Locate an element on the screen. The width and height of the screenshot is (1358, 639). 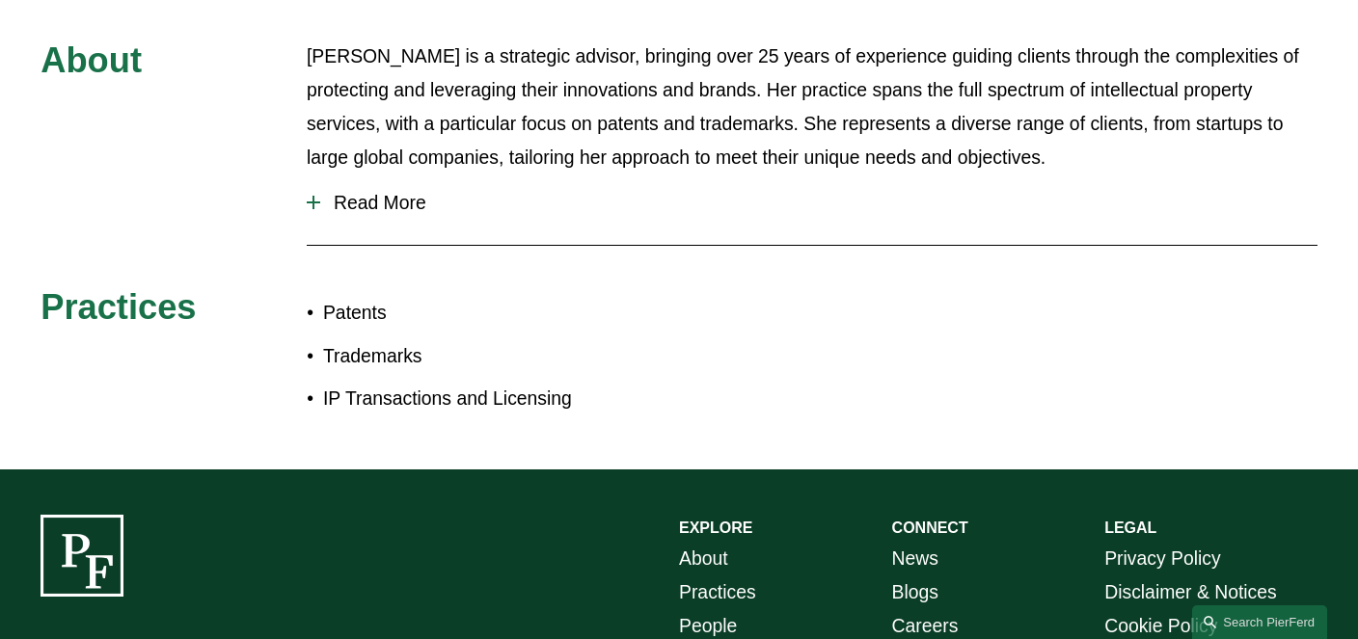
span: Read More is located at coordinates (819, 203).